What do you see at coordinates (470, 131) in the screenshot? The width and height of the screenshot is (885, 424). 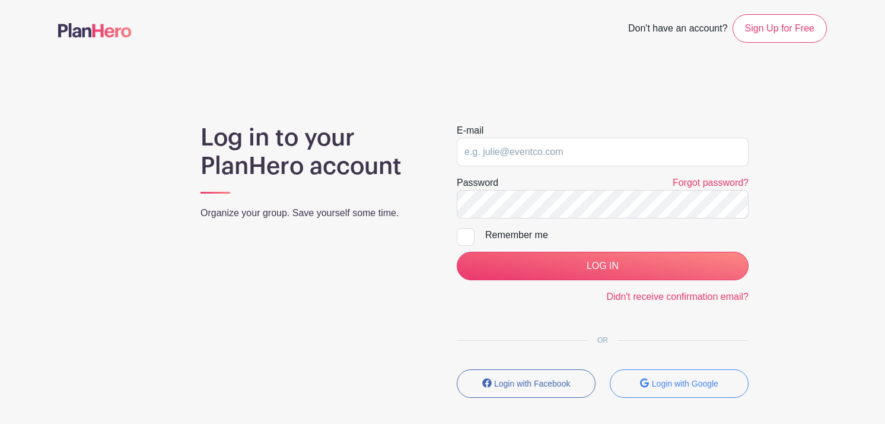 I see `label: E-mail` at bounding box center [470, 131].